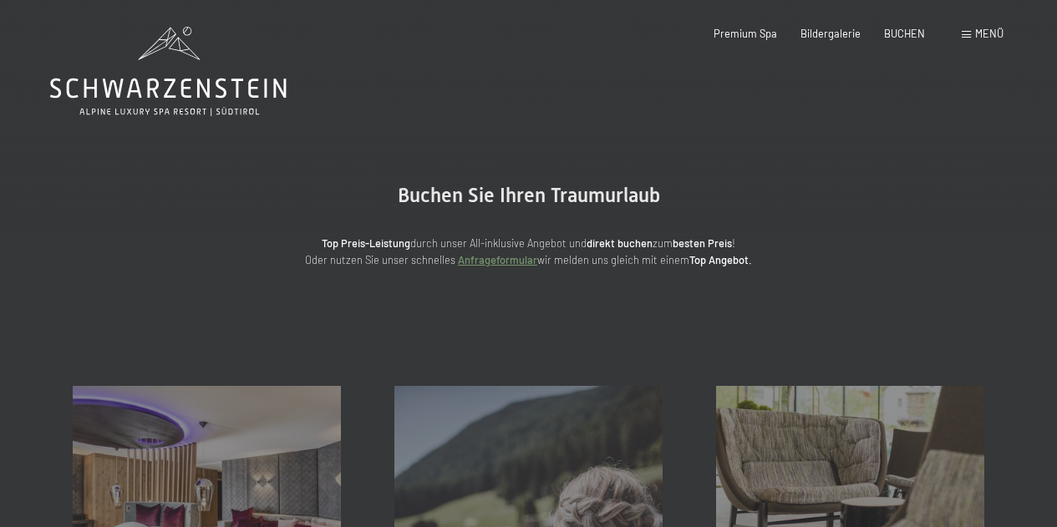 This screenshot has height=527, width=1057. What do you see at coordinates (830, 33) in the screenshot?
I see `a: Bildergalerie` at bounding box center [830, 33].